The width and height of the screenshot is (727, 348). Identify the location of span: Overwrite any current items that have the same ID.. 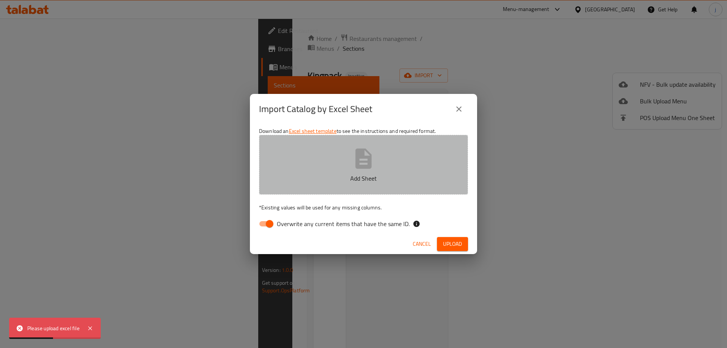
(343, 224).